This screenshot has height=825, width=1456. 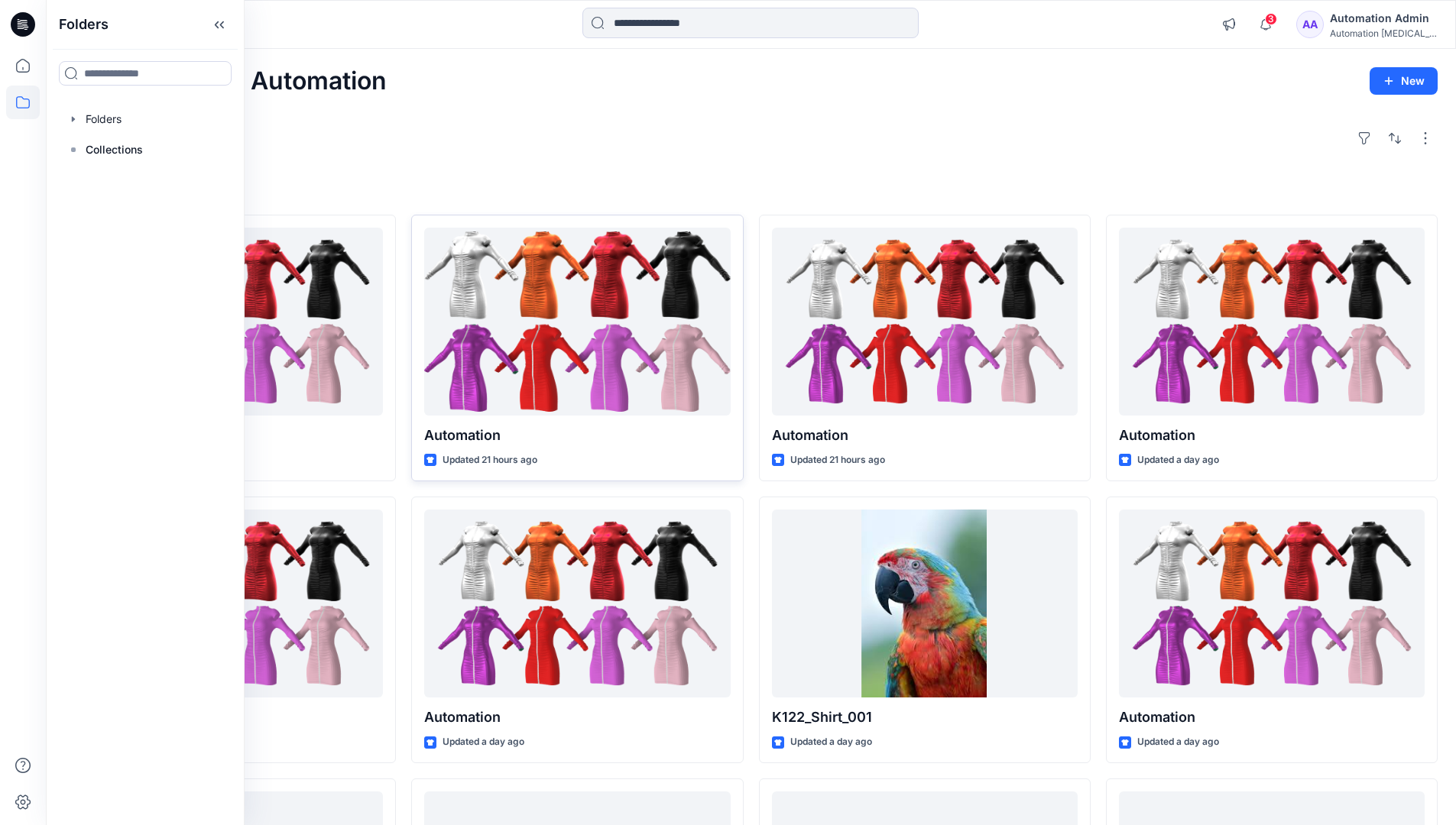 I want to click on a: K122_Shirt_001, so click(x=924, y=603).